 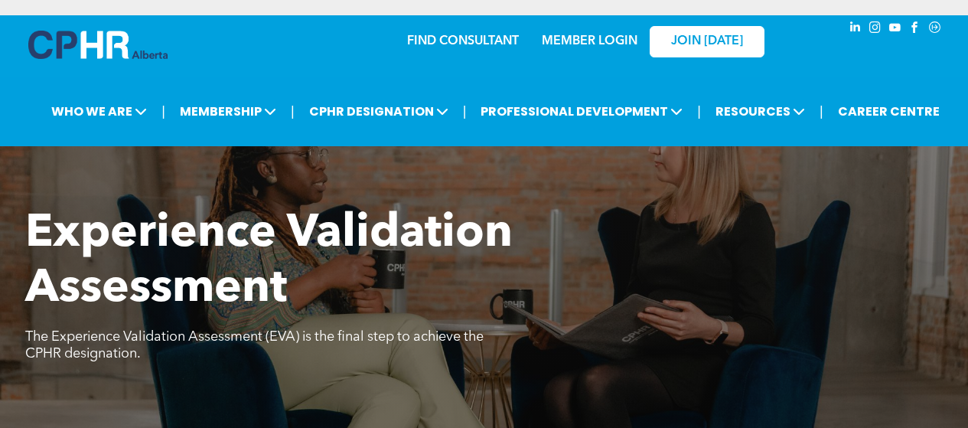 What do you see at coordinates (875, 29) in the screenshot?
I see `a: instagram` at bounding box center [875, 29].